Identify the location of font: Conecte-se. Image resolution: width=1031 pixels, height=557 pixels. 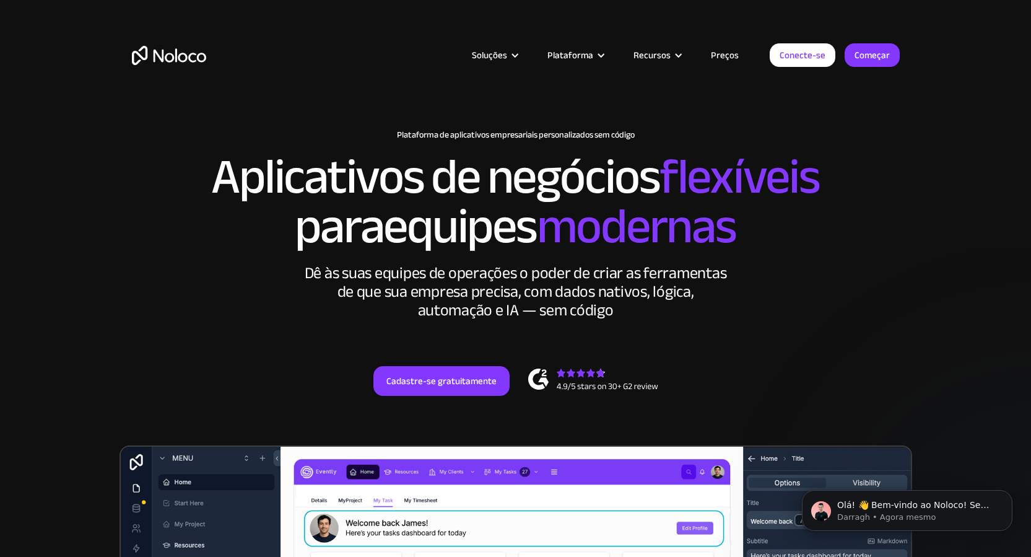
(803, 55).